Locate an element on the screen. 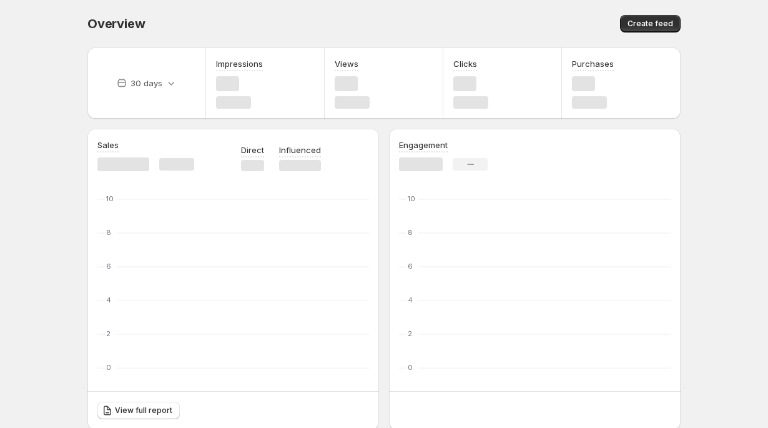  h3: Clicks is located at coordinates (465, 64).